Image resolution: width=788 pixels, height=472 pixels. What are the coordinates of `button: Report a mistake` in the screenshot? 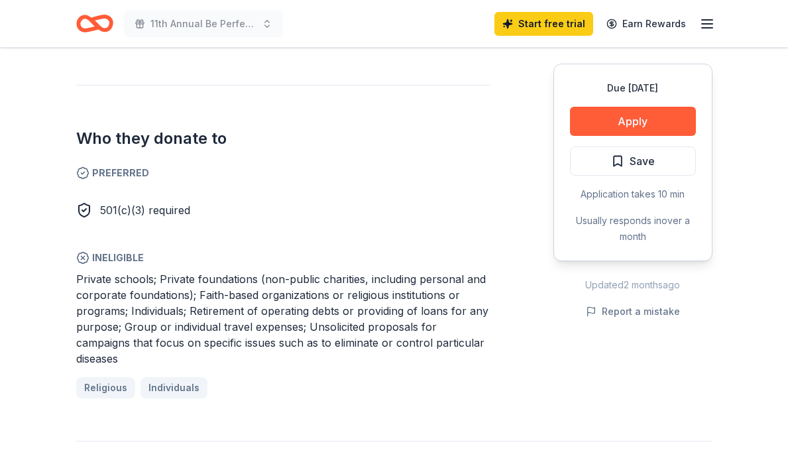 It's located at (633, 311).